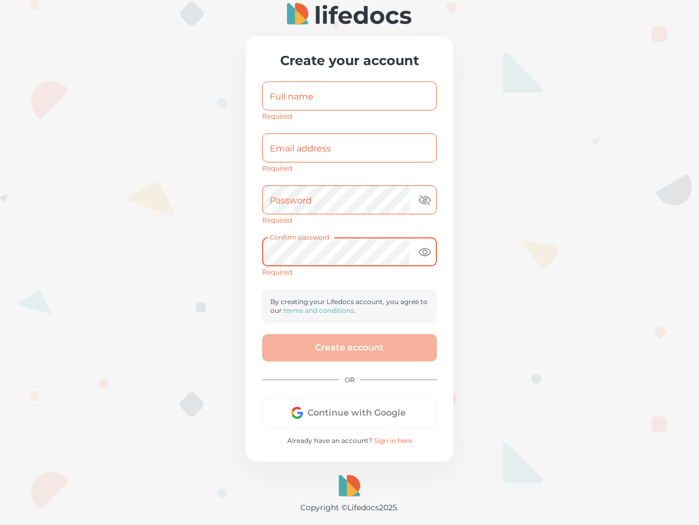 This screenshot has width=699, height=525. I want to click on h3: Create your account, so click(350, 60).